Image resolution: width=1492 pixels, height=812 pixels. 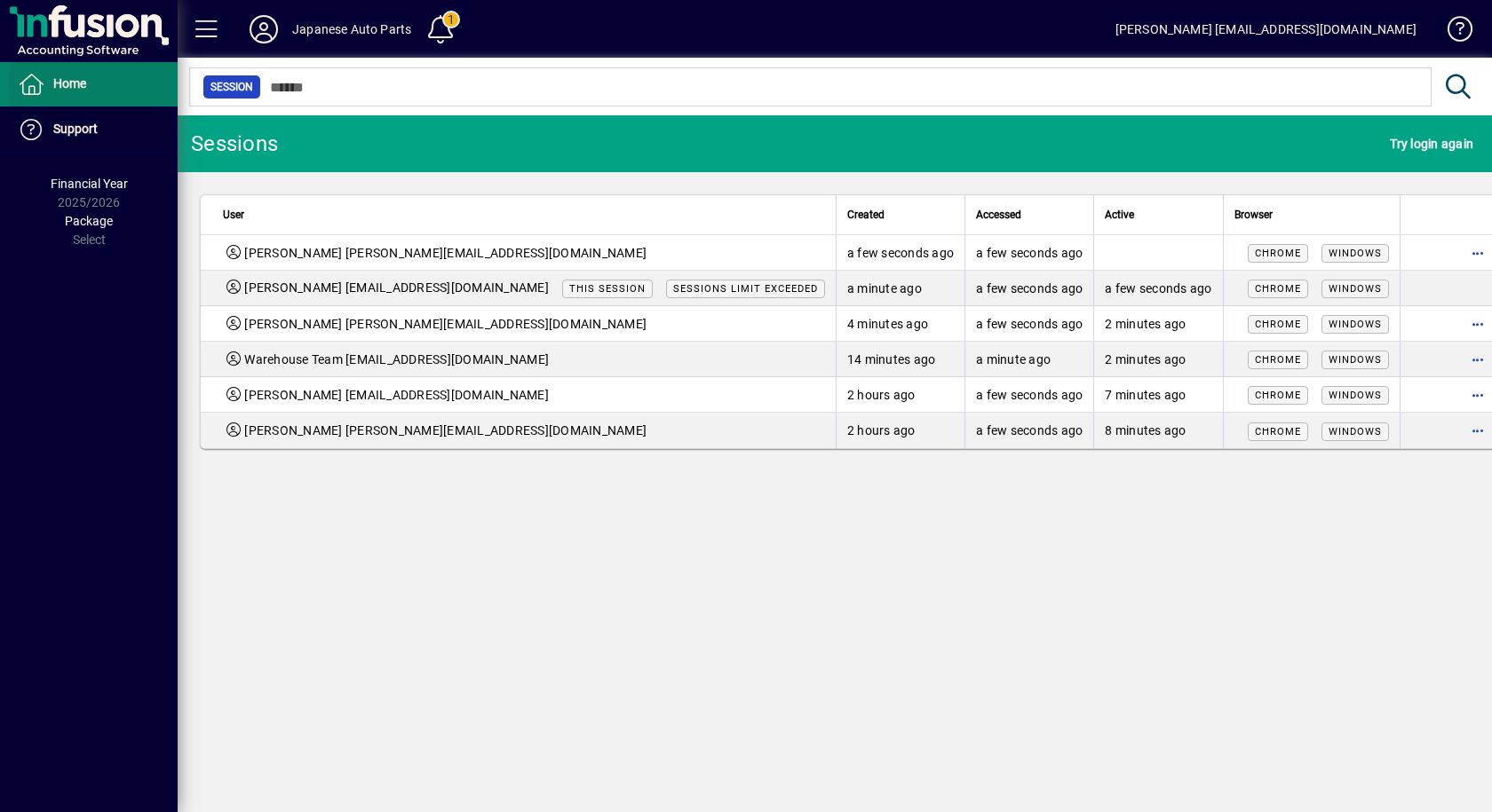 What do you see at coordinates (89, 221) in the screenshot?
I see `span: Package` at bounding box center [89, 221].